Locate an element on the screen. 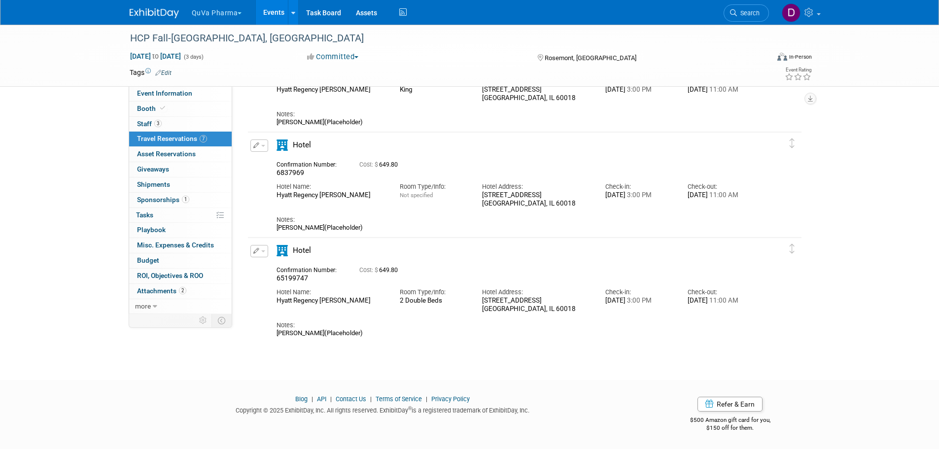 The image size is (939, 449). a: Sponsorships1 is located at coordinates (180, 200).